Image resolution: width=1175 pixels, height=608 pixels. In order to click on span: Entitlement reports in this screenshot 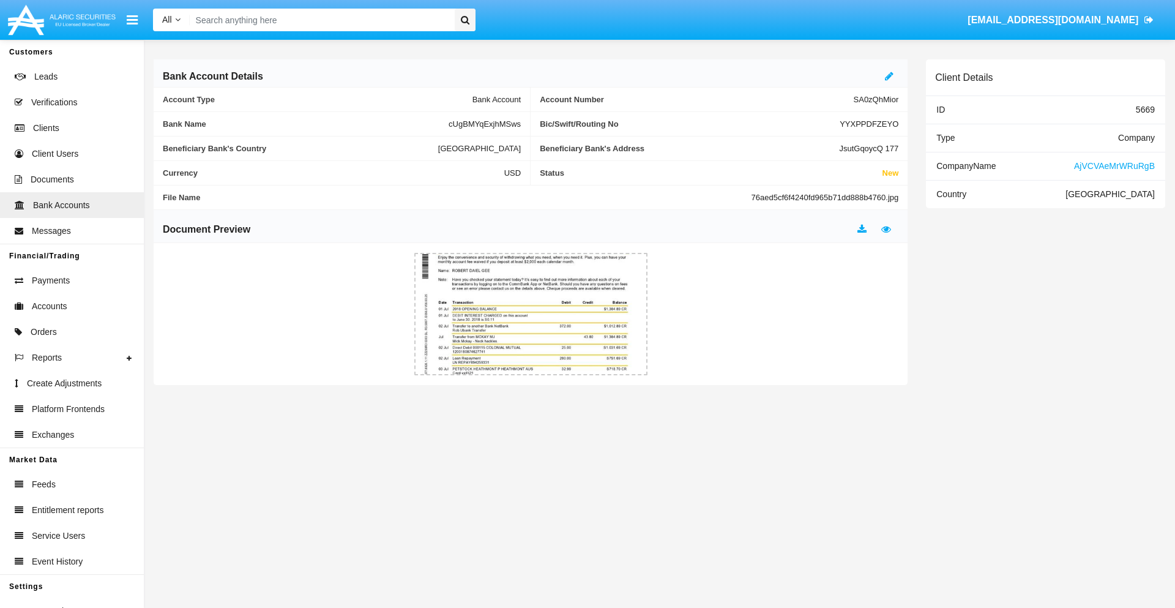, I will do `click(68, 510)`.